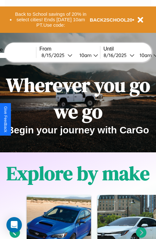  Describe the element at coordinates (57, 55) in the screenshot. I see `button: 8/15/2025` at that location.